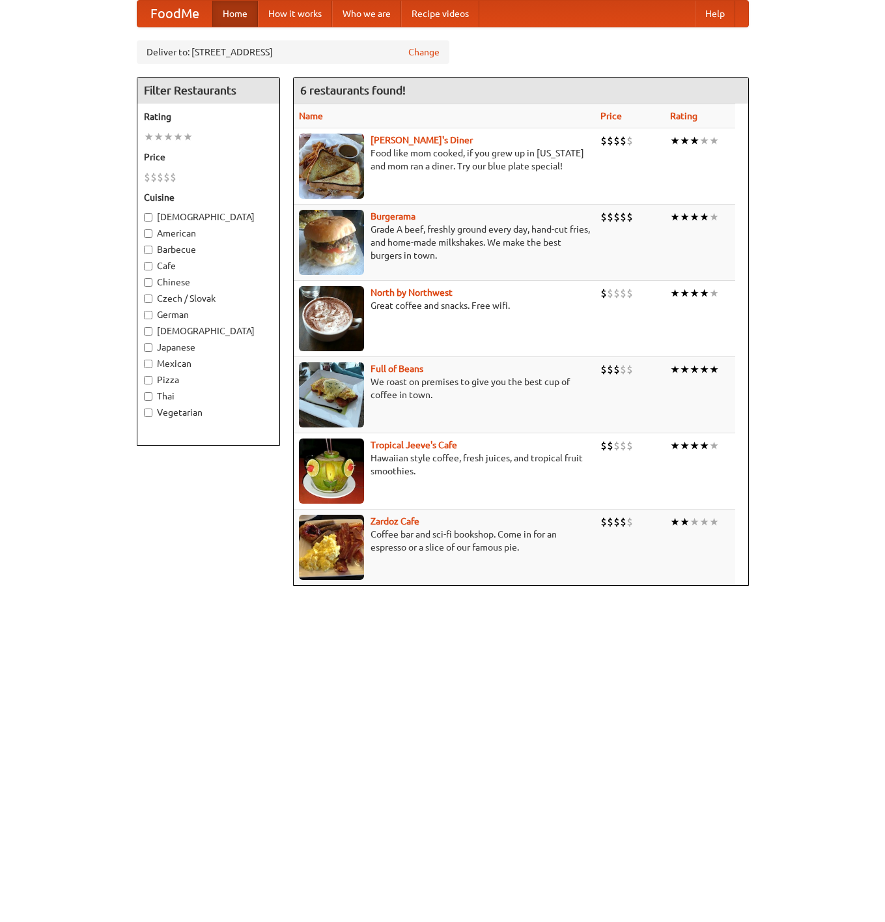  I want to click on p: Hawaiian style coffee, fresh juices, and tropical fruit smoothies., so click(444, 464).